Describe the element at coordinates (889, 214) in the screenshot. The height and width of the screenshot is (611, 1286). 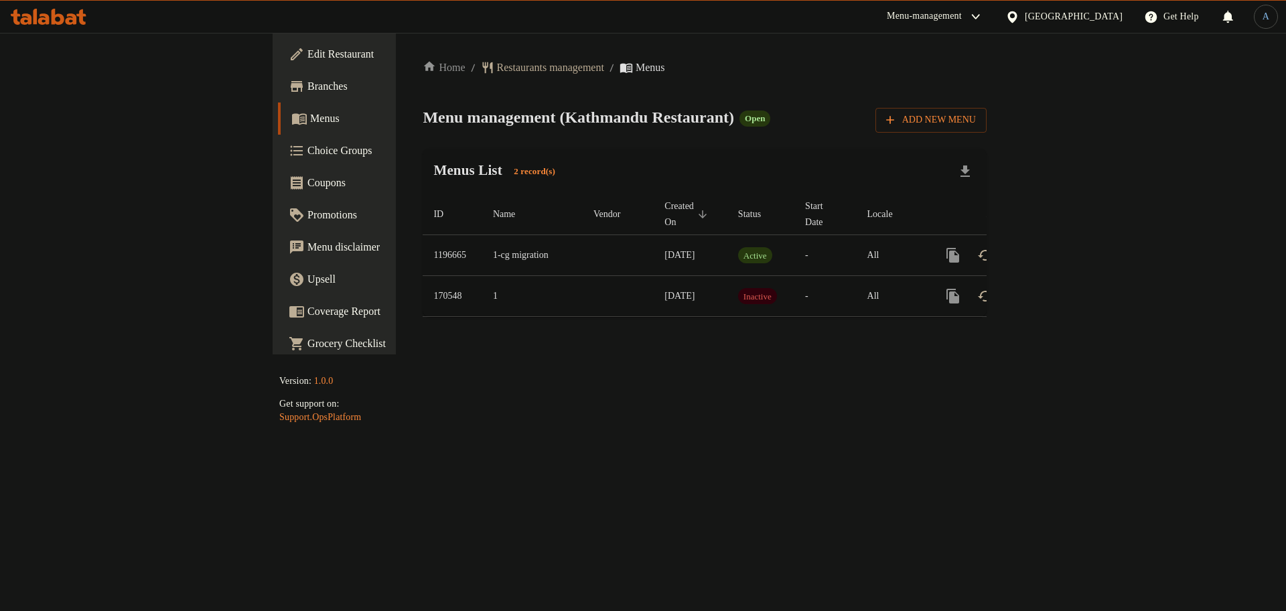
I see `span: Locale` at that location.